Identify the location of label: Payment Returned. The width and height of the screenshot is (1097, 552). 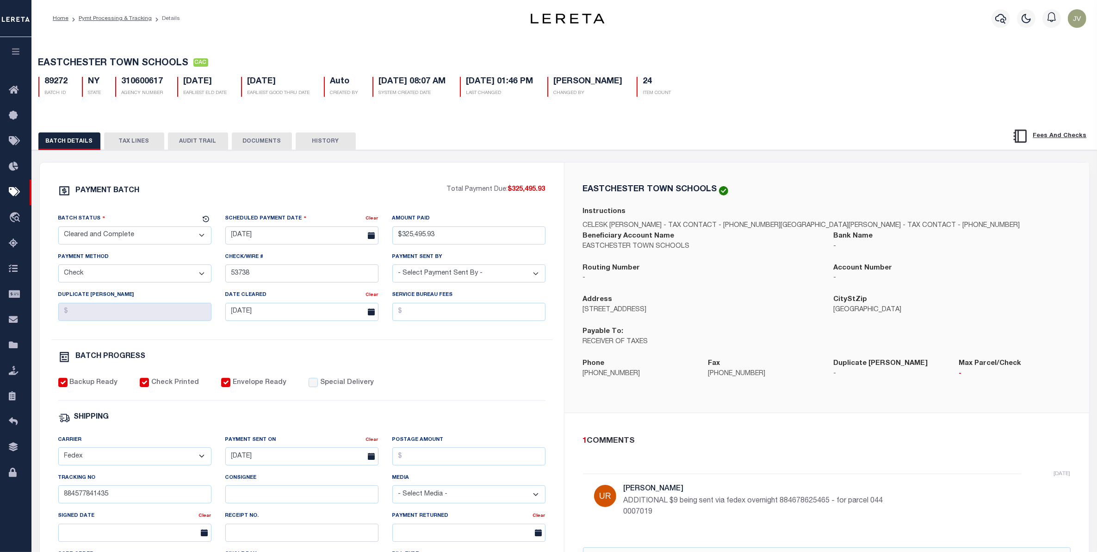
(421, 516).